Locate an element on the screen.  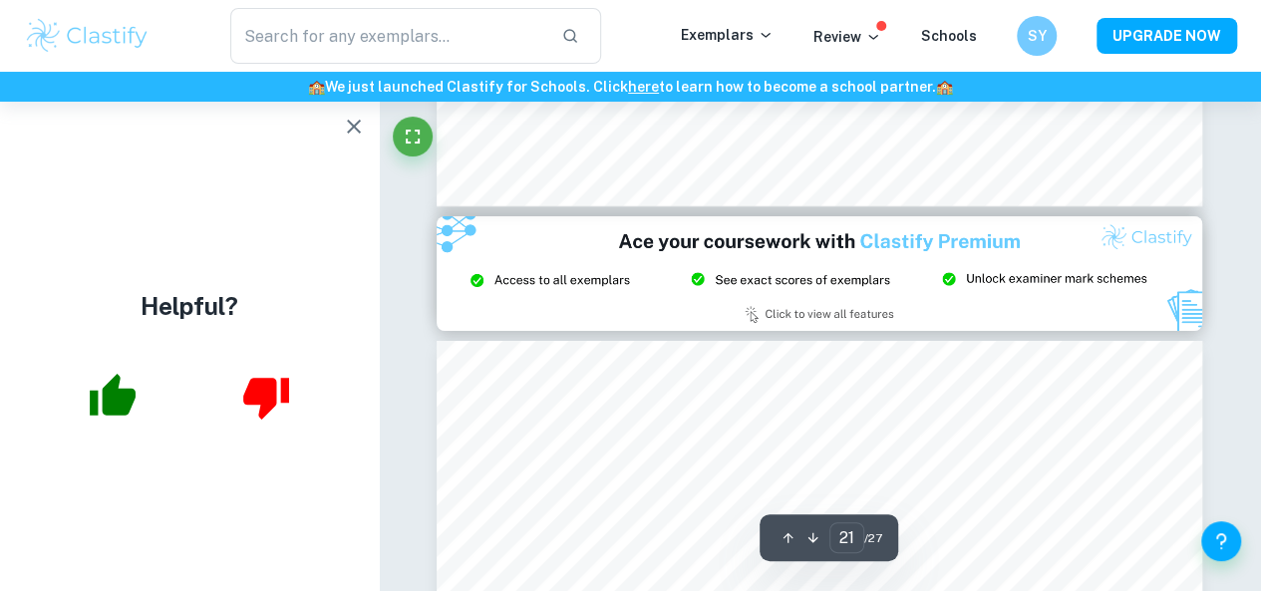
h6: We just launched Clastify for Schools. Click to learn how to become a school partner. is located at coordinates (630, 87).